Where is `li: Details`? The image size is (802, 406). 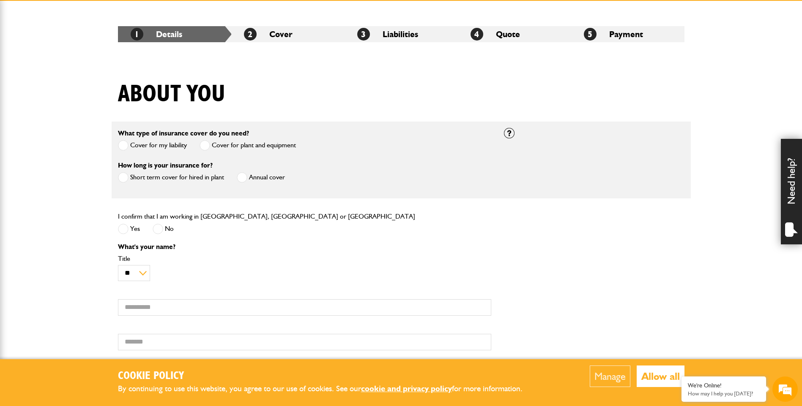
li: Details is located at coordinates (175, 34).